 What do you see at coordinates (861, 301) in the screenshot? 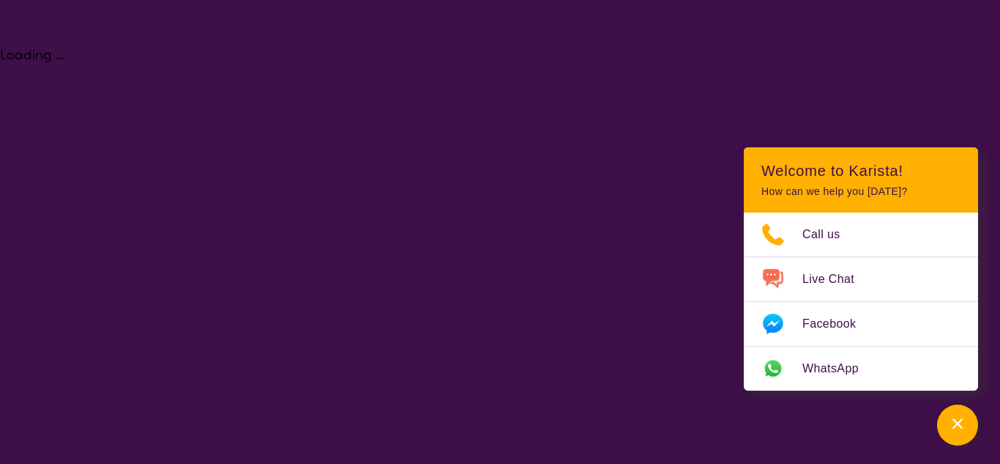
I see `ul: Choose channel` at bounding box center [861, 301].